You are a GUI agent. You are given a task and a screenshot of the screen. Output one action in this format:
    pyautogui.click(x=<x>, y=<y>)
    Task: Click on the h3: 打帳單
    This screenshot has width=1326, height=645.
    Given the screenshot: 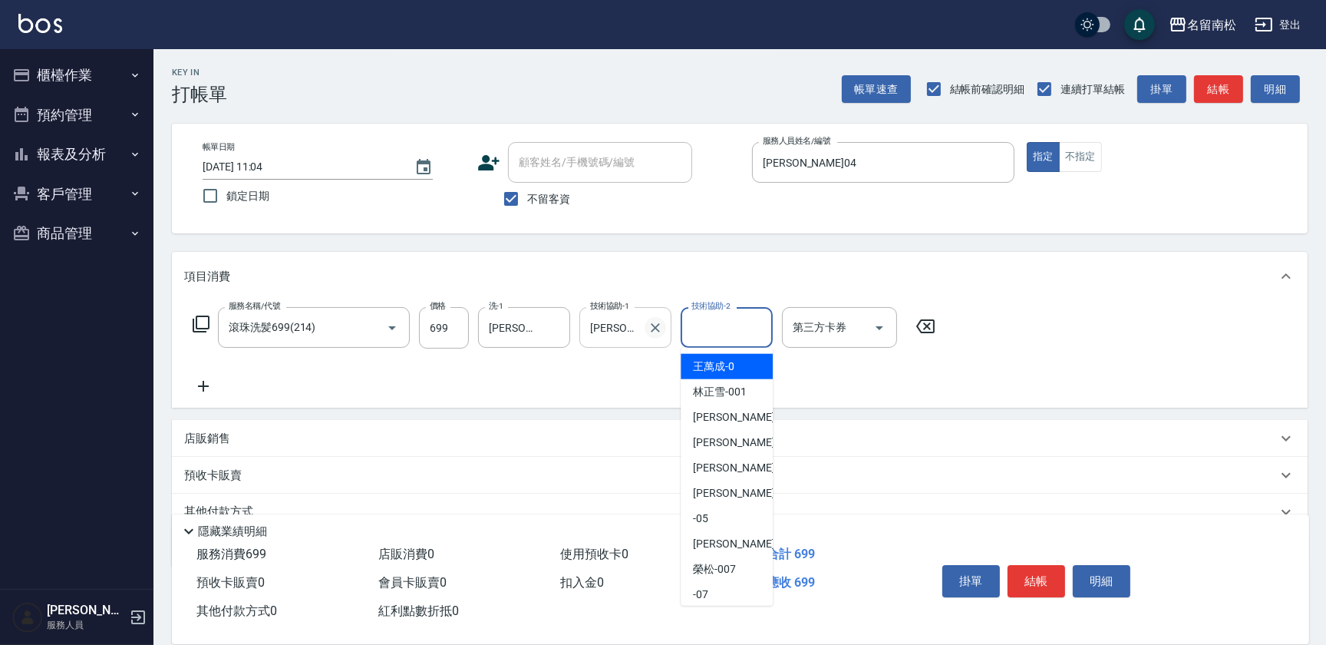 What is the action you would take?
    pyautogui.click(x=200, y=94)
    